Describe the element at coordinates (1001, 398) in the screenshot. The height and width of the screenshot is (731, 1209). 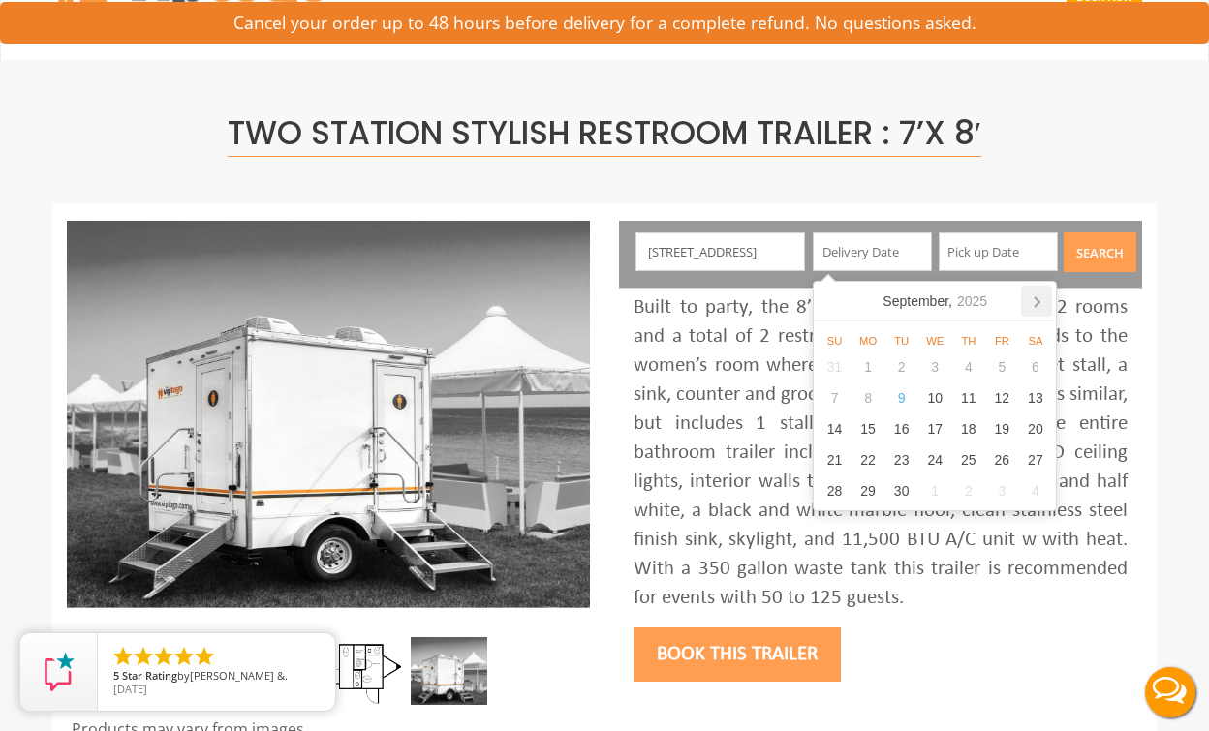
I see `div: 12` at that location.